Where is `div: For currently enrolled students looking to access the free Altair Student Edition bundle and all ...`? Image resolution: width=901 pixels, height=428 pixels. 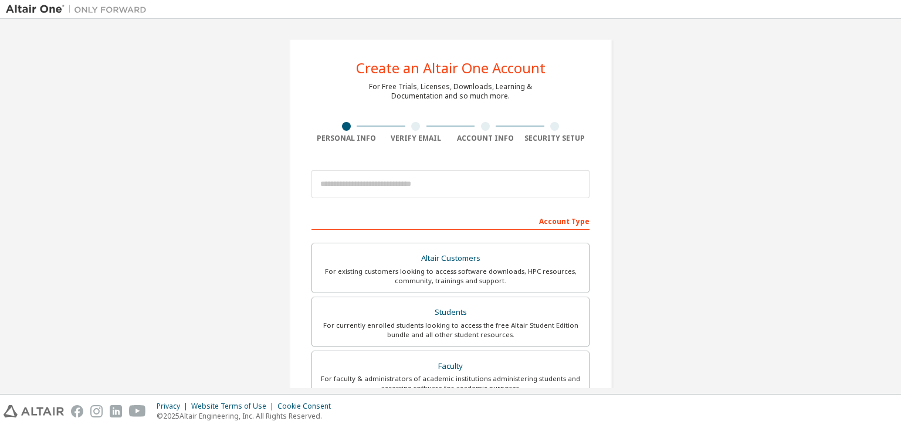
div: For currently enrolled students looking to access the free Altair Student Edition bundle and all ... is located at coordinates (450, 330).